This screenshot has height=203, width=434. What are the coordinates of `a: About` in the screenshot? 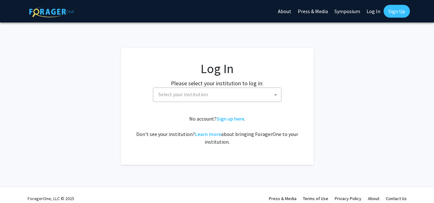 It's located at (373, 199).